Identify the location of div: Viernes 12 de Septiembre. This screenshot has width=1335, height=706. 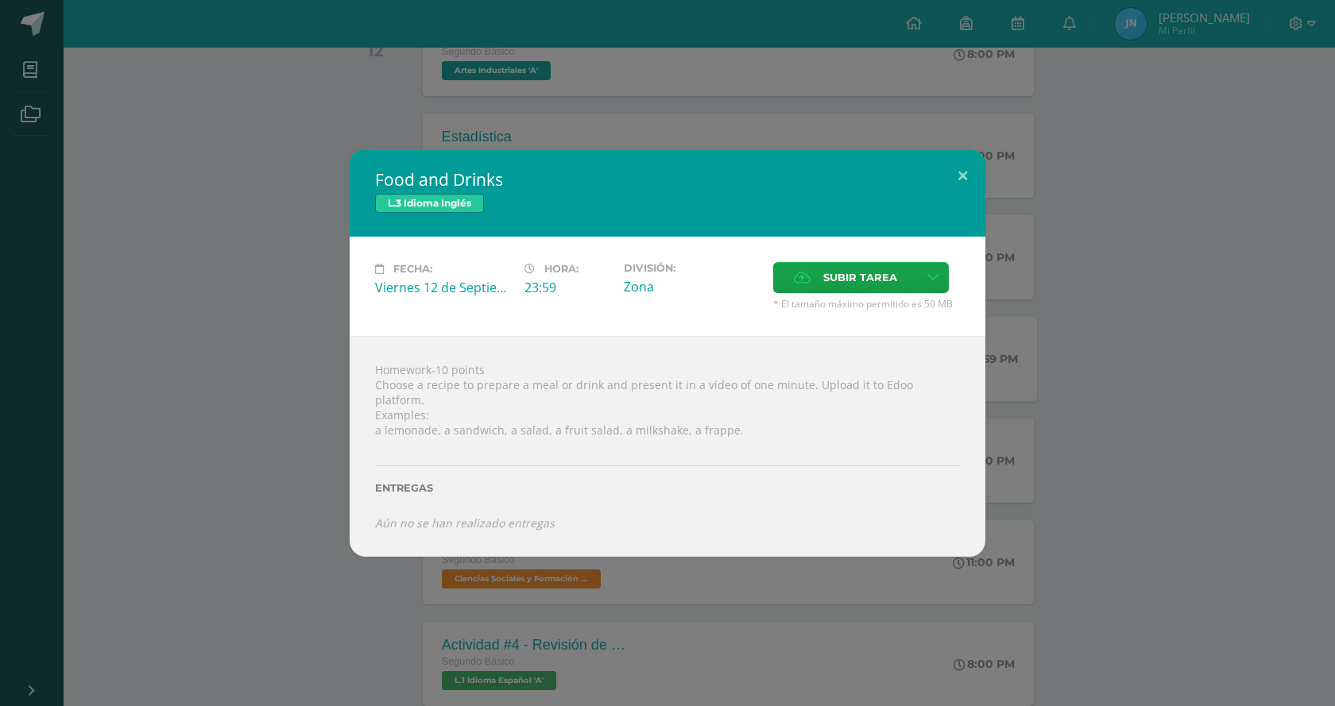
(443, 288).